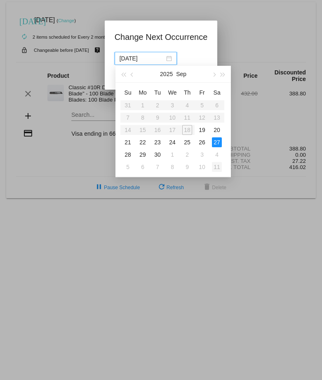 This screenshot has height=380, width=322. What do you see at coordinates (187, 167) in the screenshot?
I see `td: 10/9/2025` at bounding box center [187, 167].